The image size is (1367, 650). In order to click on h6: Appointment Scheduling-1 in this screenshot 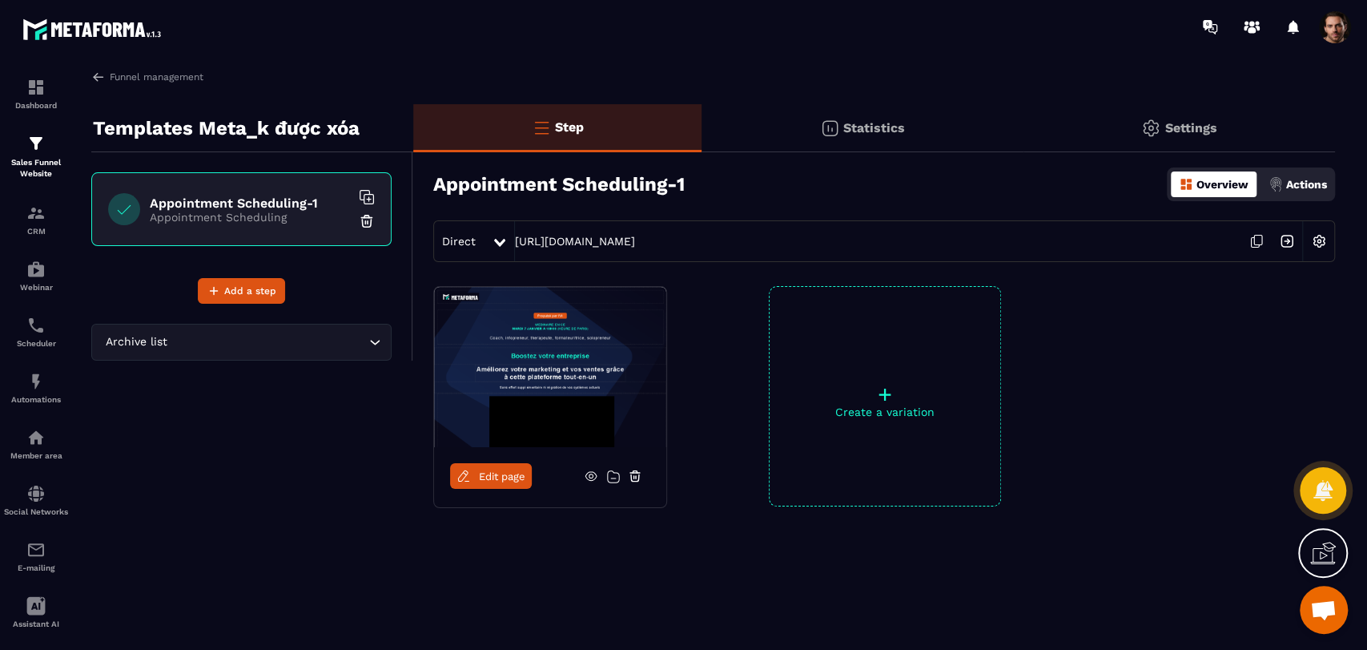, I will do `click(250, 203)`.